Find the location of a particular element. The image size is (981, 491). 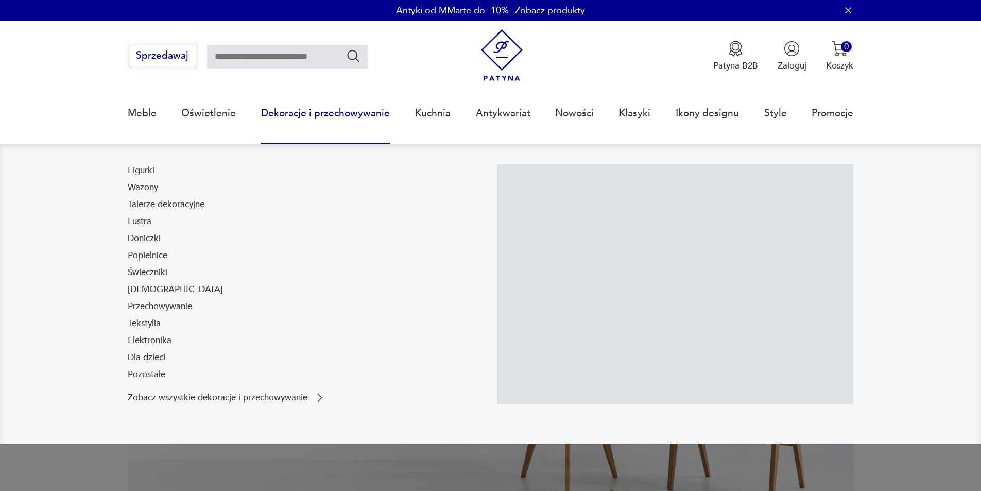

a: Świeczniki is located at coordinates (147, 272).